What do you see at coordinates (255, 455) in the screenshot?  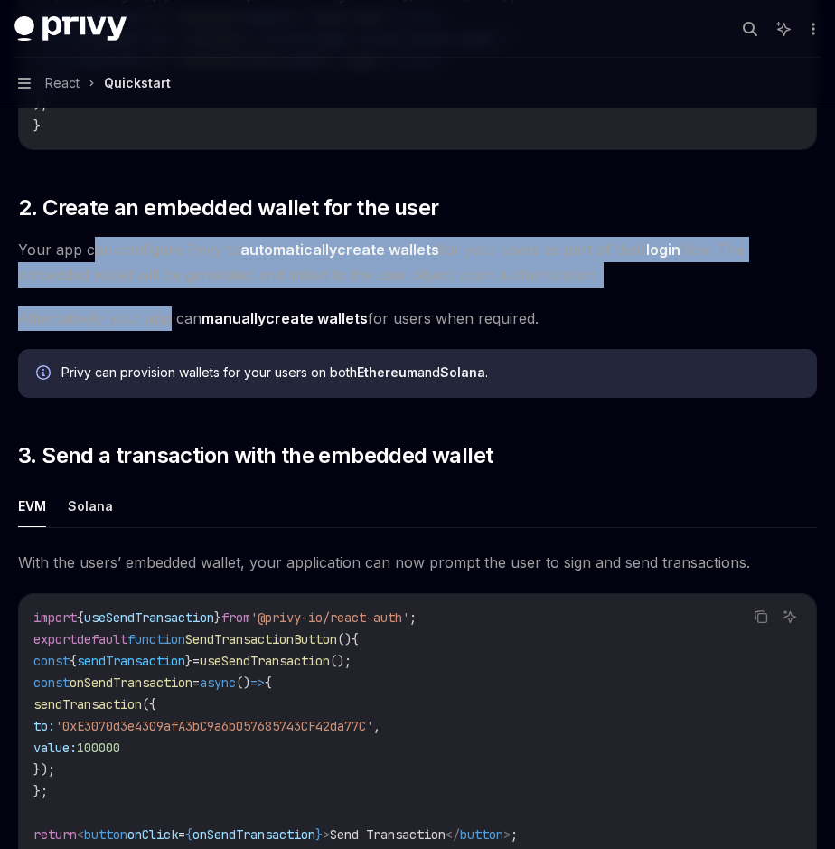 I see `span: 3. Send a transaction with the embedded wallet` at bounding box center [255, 455].